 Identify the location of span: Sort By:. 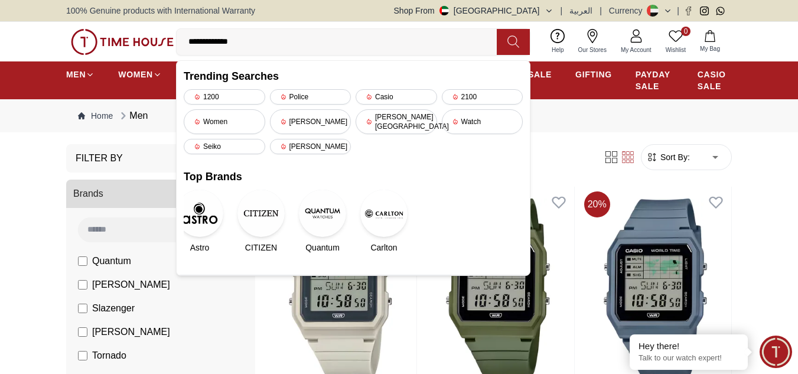
(674, 157).